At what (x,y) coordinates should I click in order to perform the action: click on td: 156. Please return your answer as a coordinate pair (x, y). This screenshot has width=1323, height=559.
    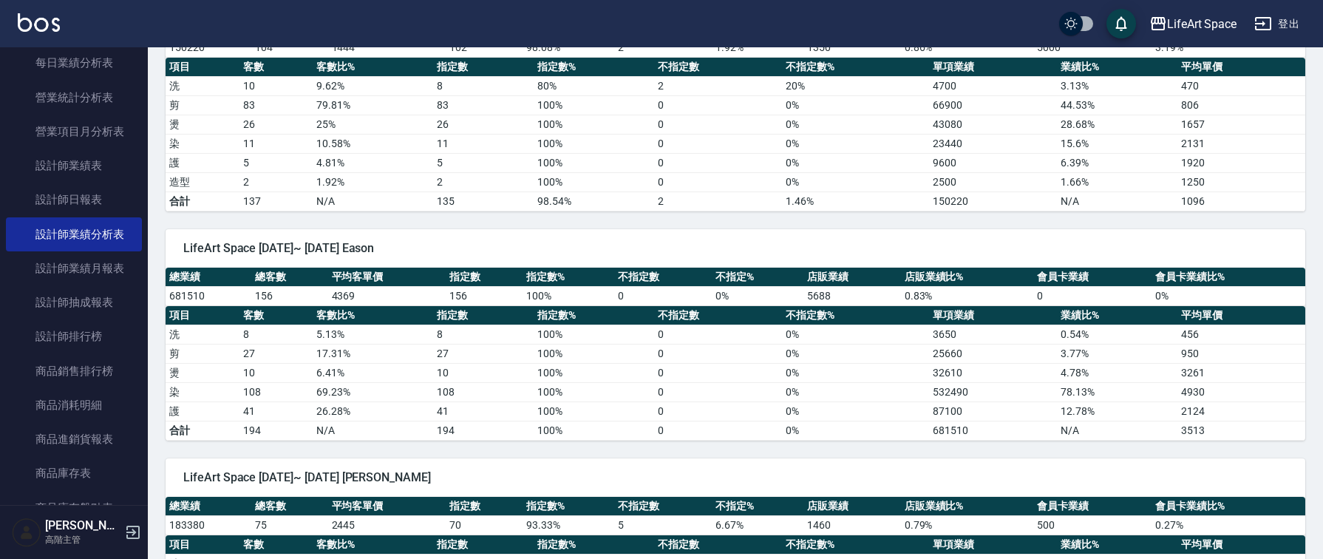
    Looking at the image, I should click on (290, 296).